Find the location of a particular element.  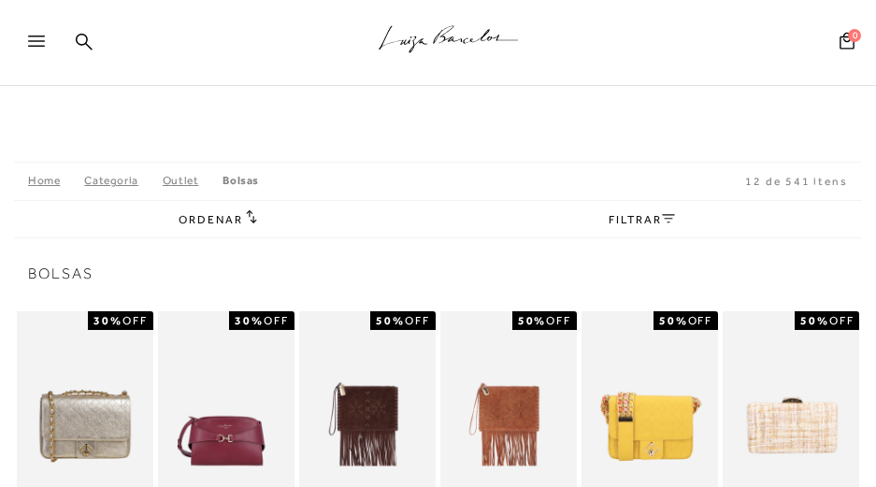

span: Bolsas is located at coordinates (437, 274).